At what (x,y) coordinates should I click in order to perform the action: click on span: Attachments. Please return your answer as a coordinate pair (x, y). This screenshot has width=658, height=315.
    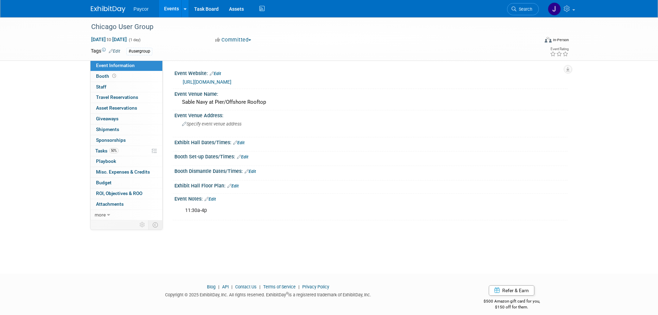
    Looking at the image, I should click on (110, 204).